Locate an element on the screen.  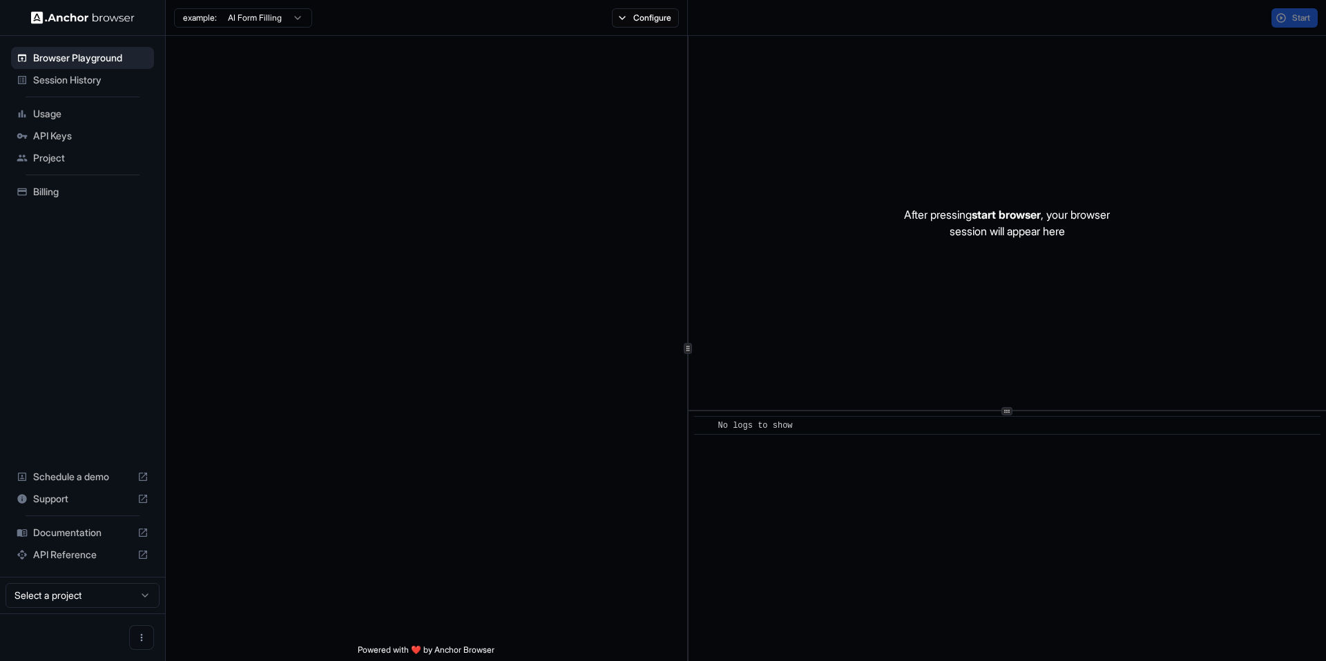
div: API Keys is located at coordinates (82, 136).